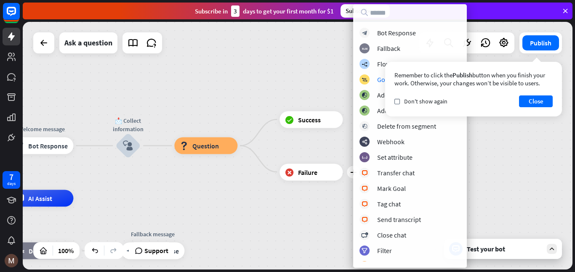  What do you see at coordinates (184, 146) in the screenshot?
I see `i: block_question` at bounding box center [184, 146].